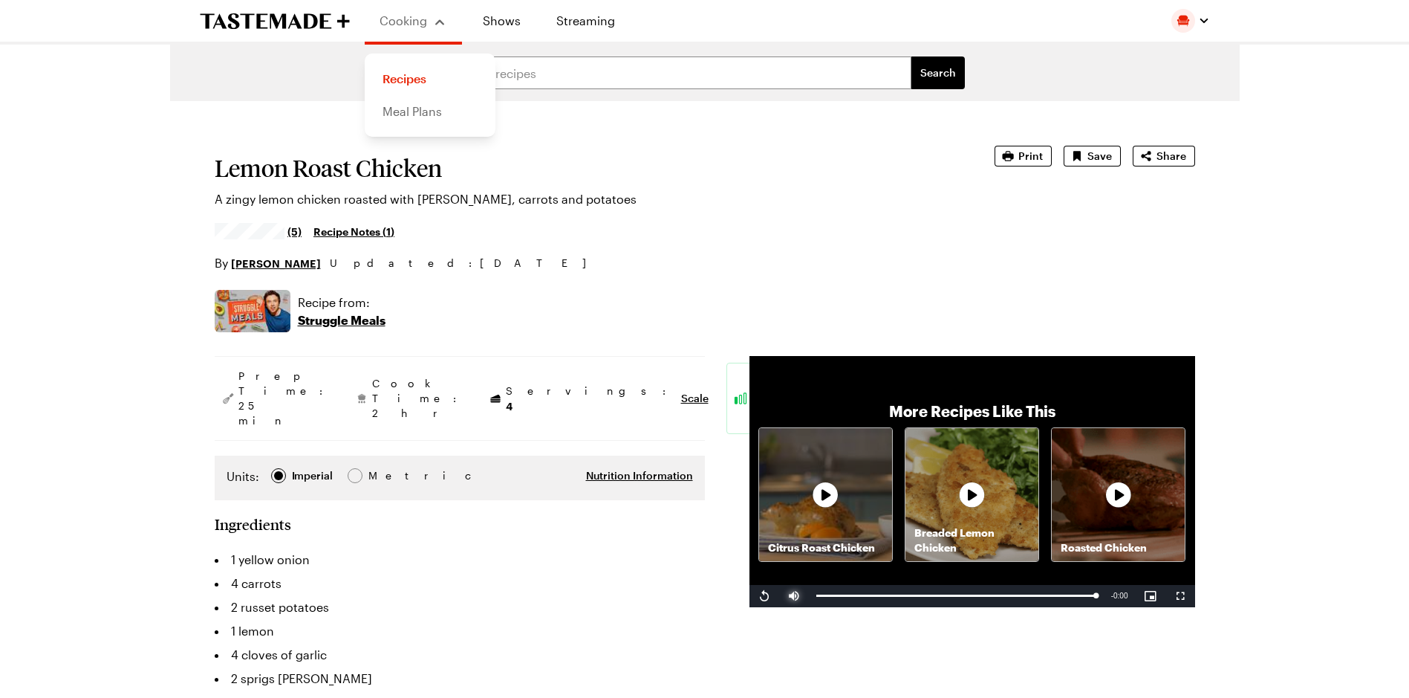 This screenshot has height=698, width=1409. I want to click on a: 3.8/5 stars from 5 reviews, so click(259, 231).